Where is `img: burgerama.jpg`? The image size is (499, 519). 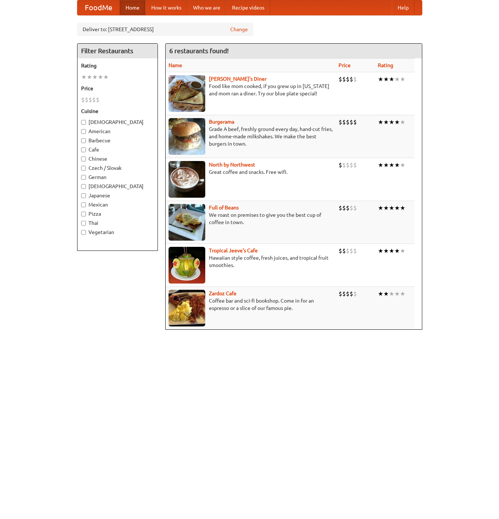
img: burgerama.jpg is located at coordinates (187, 136).